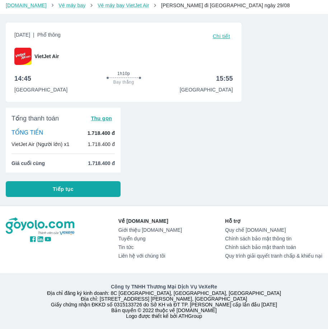  Describe the element at coordinates (72, 5) in the screenshot. I see `a: Vé máy bay` at that location.